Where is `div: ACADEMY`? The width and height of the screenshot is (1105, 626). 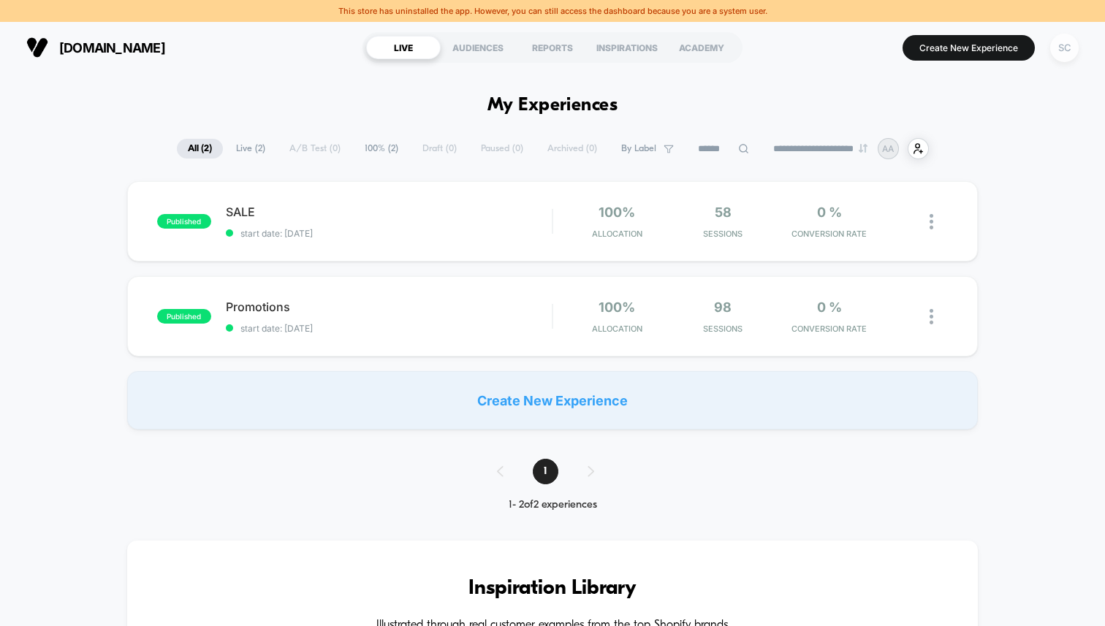
div: ACADEMY is located at coordinates (701, 47).